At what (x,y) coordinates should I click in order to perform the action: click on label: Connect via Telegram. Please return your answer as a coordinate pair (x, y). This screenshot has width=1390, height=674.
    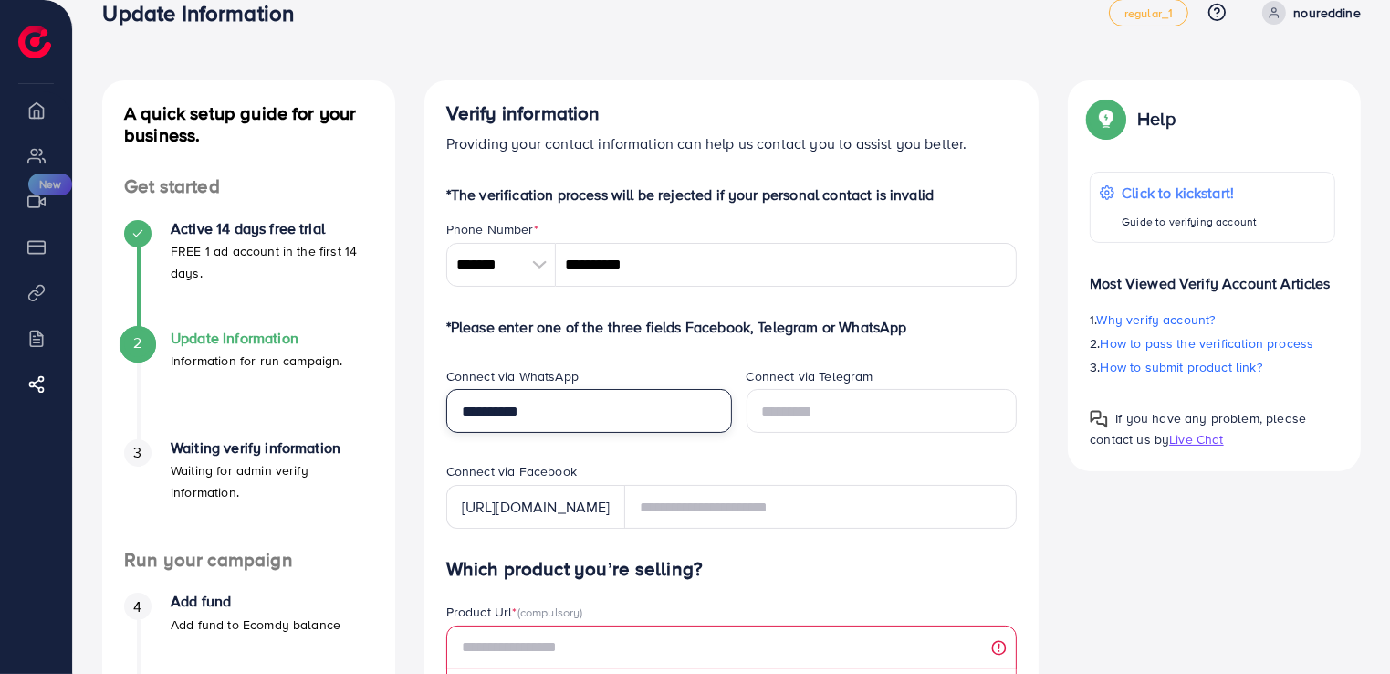
    Looking at the image, I should click on (810, 376).